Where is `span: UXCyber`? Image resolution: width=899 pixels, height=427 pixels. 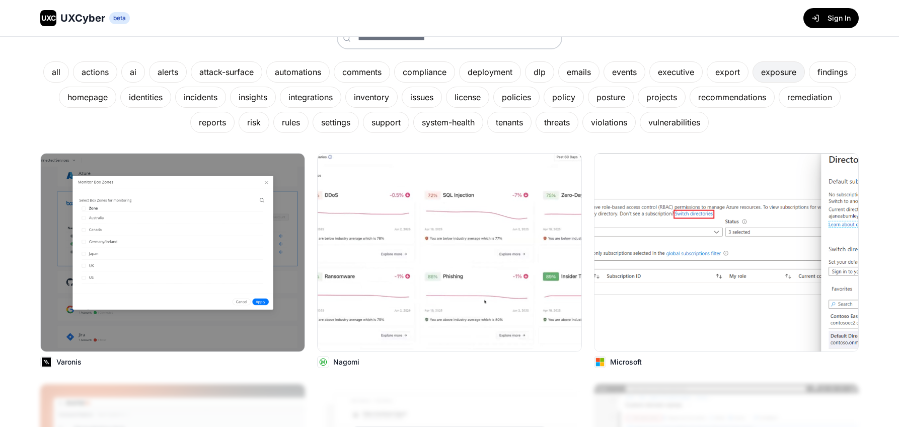
span: UXCyber is located at coordinates (83, 18).